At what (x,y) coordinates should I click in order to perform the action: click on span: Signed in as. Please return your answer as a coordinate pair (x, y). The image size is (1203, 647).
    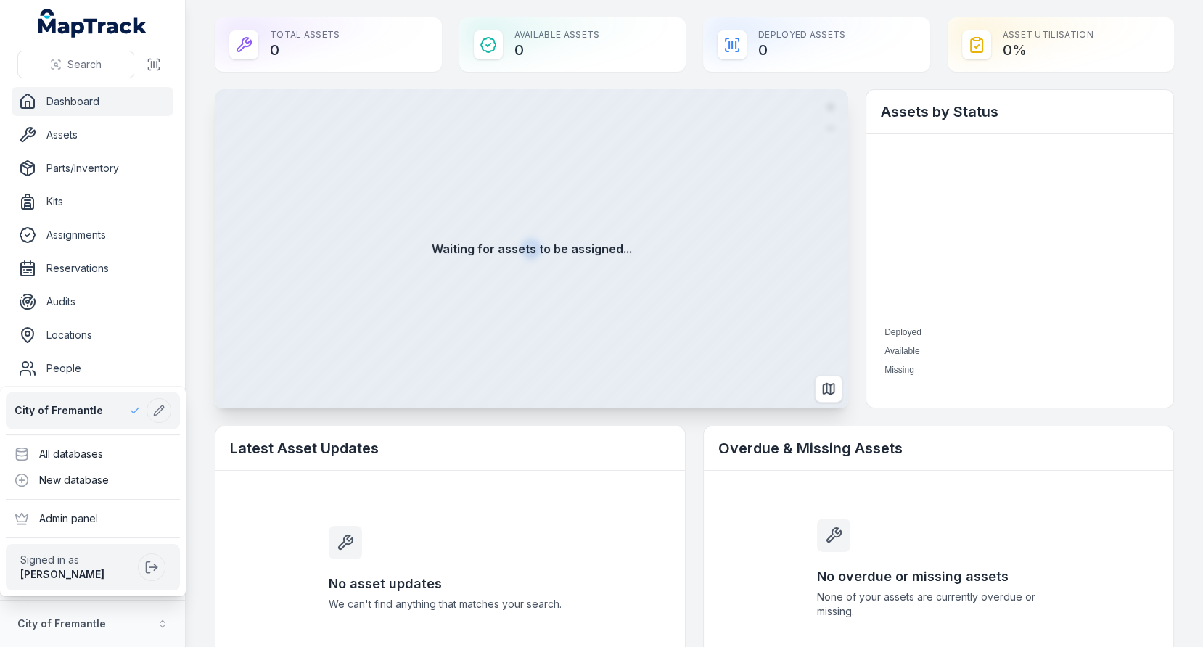
    Looking at the image, I should click on (76, 560).